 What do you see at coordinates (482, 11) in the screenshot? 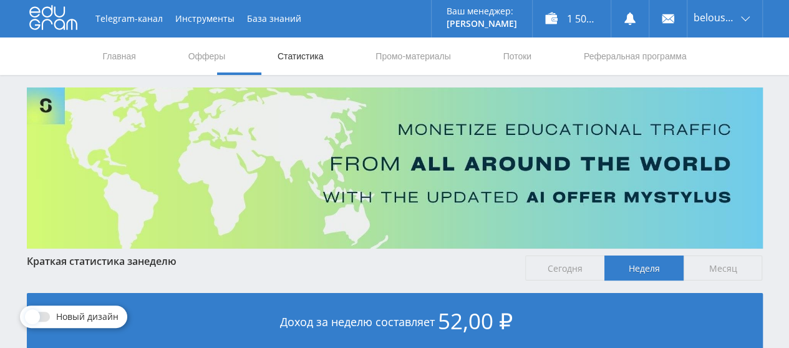
I see `p: Ваш менеджер:` at bounding box center [482, 11].